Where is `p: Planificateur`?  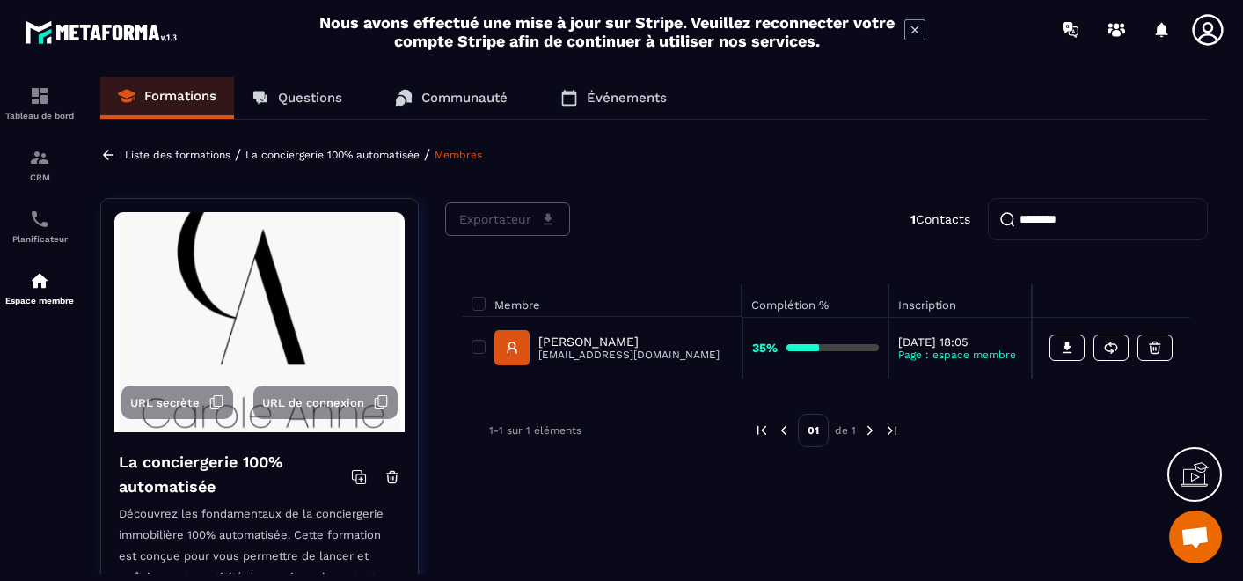
p: Planificateur is located at coordinates (40, 238).